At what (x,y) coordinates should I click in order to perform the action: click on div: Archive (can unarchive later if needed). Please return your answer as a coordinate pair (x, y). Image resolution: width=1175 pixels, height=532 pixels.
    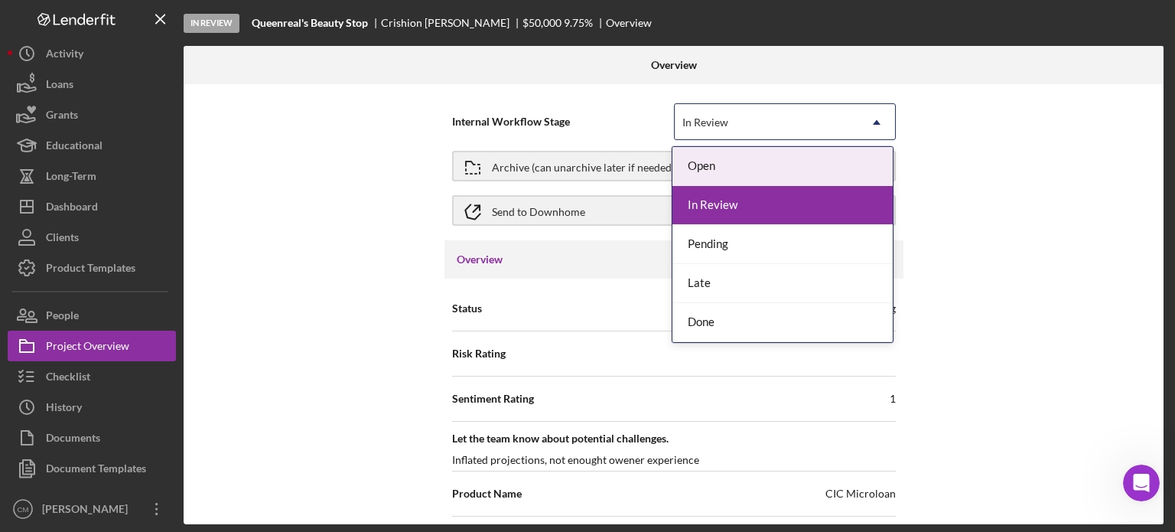
    Looking at the image, I should click on (583, 166).